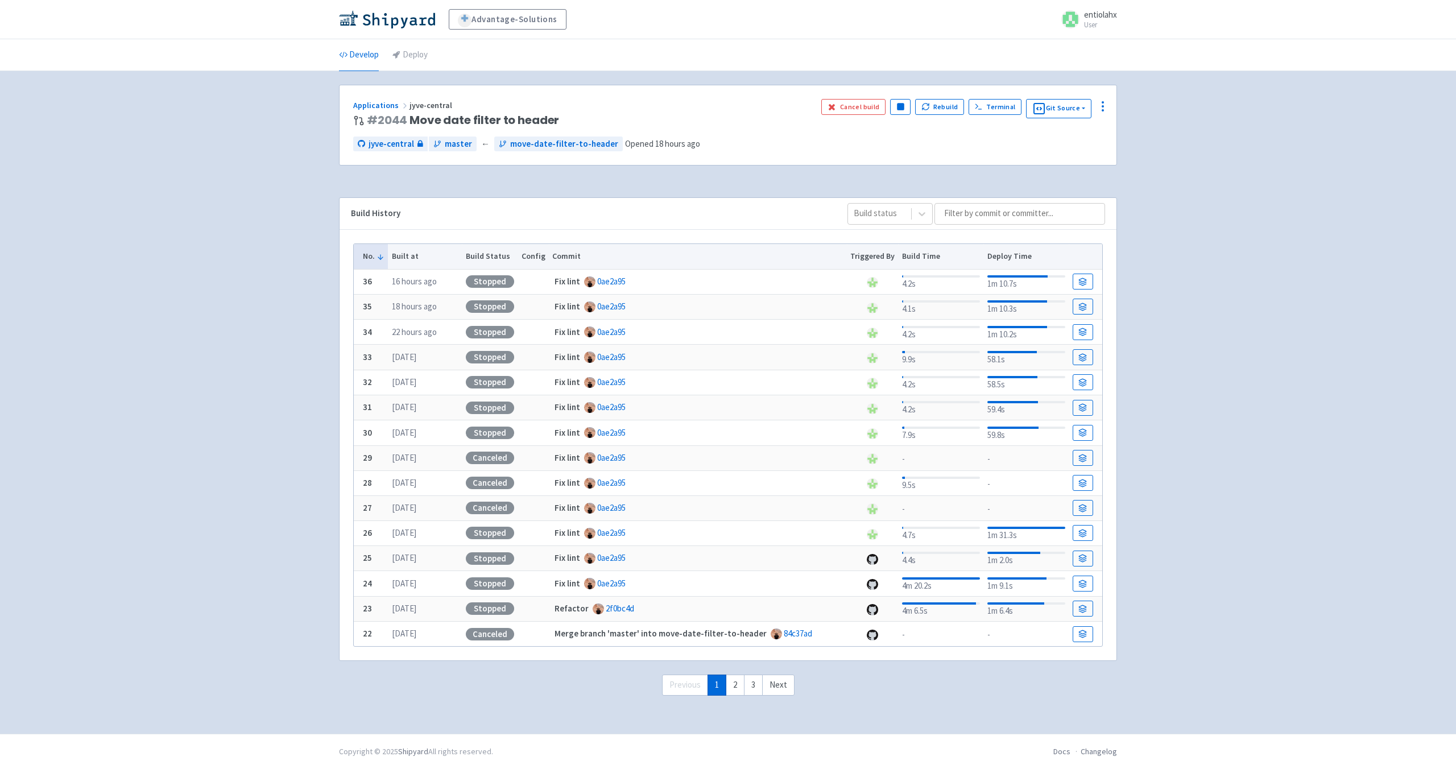 This screenshot has width=1456, height=769. Describe the element at coordinates (716, 685) in the screenshot. I see `a: 1` at that location.